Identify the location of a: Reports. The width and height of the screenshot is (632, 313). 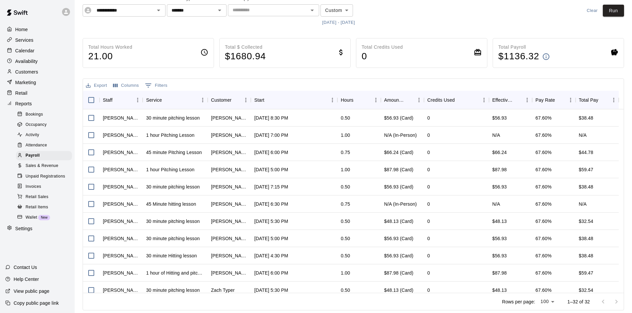
(37, 104).